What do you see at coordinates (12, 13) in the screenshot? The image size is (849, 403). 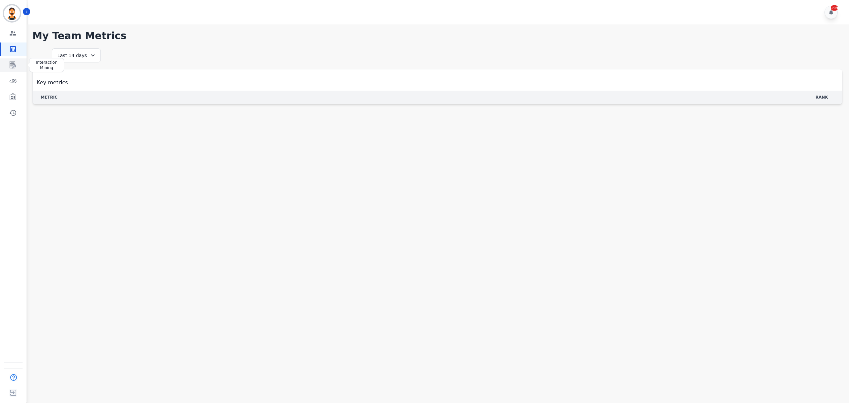 I see `img: Bordered avatar` at bounding box center [12, 13].